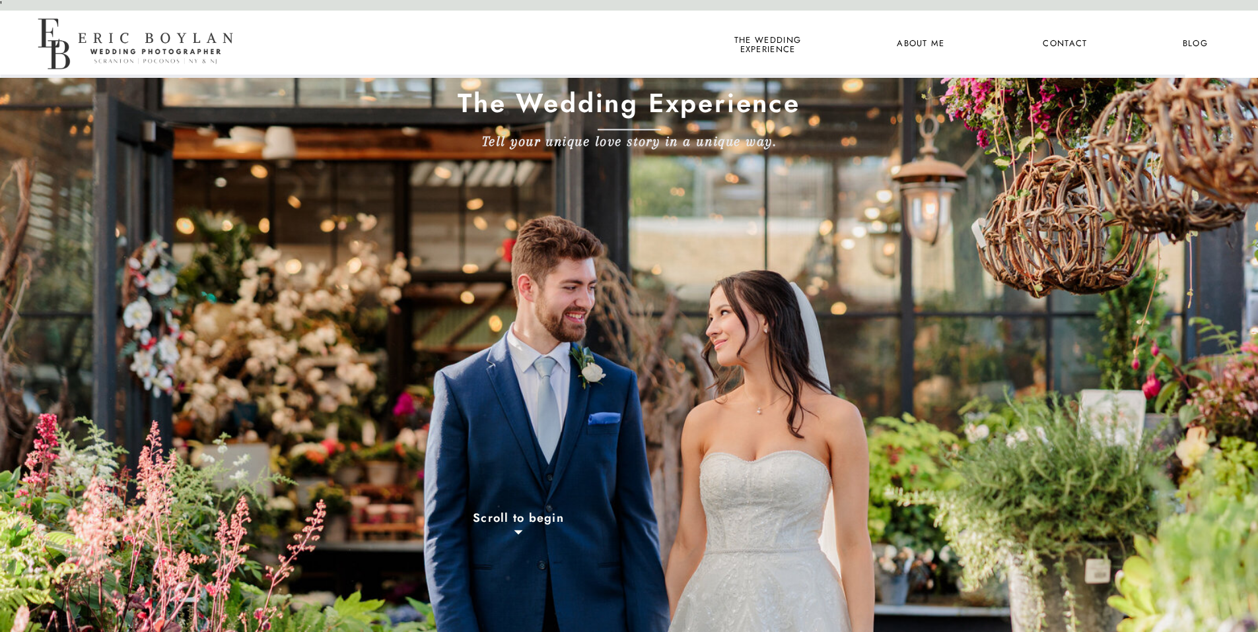 This screenshot has height=632, width=1258. Describe the element at coordinates (1195, 44) in the screenshot. I see `a: Blog` at that location.